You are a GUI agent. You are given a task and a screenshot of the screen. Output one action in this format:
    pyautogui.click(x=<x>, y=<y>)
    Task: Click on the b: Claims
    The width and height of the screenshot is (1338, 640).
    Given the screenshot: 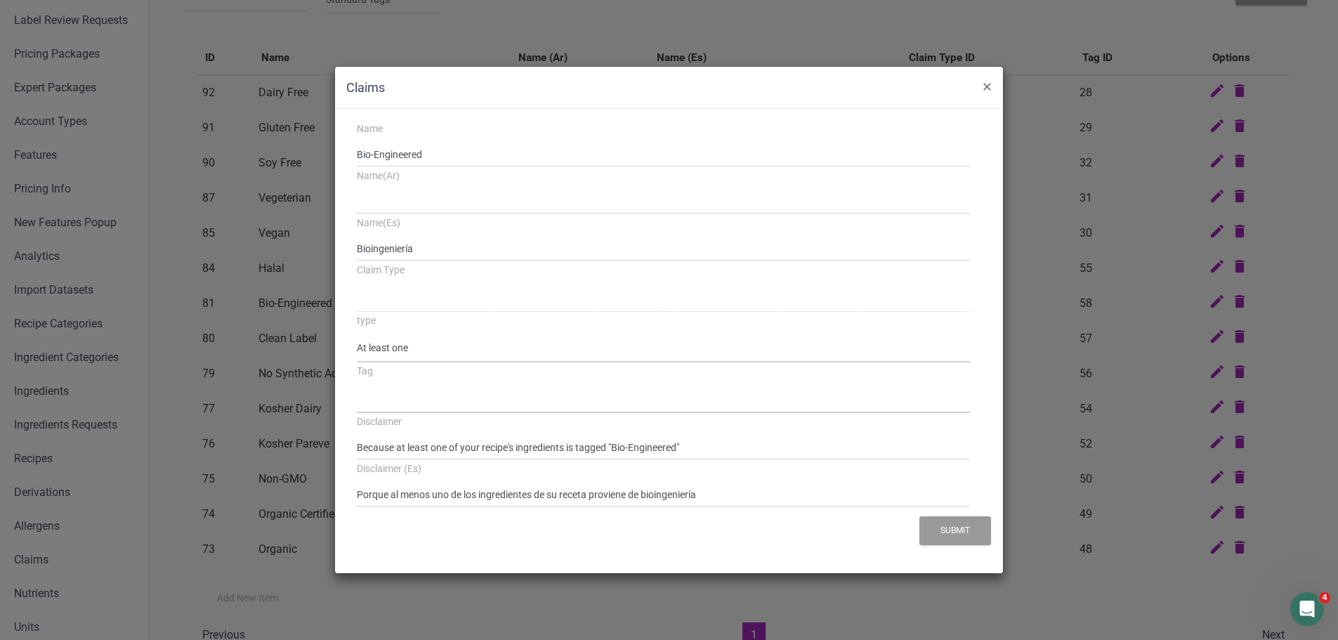 What is the action you would take?
    pyautogui.click(x=365, y=87)
    